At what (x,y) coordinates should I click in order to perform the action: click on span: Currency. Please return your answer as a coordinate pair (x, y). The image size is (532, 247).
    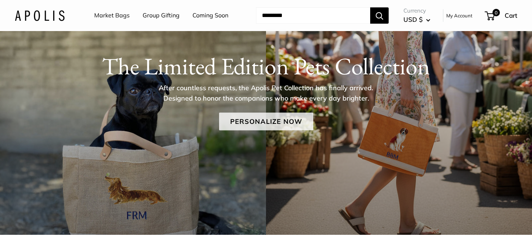
    Looking at the image, I should click on (416, 11).